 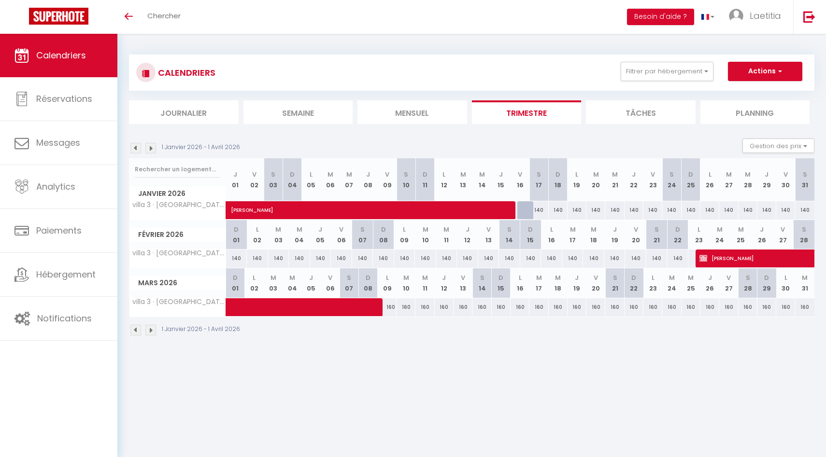 What do you see at coordinates (468, 235) in the screenshot?
I see `th: 12` at bounding box center [468, 235].